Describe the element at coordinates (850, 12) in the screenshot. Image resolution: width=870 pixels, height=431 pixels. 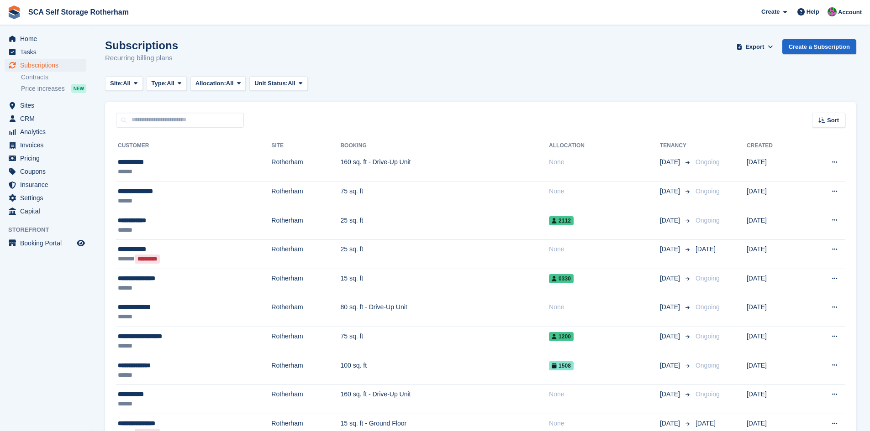
I see `span: Account` at that location.